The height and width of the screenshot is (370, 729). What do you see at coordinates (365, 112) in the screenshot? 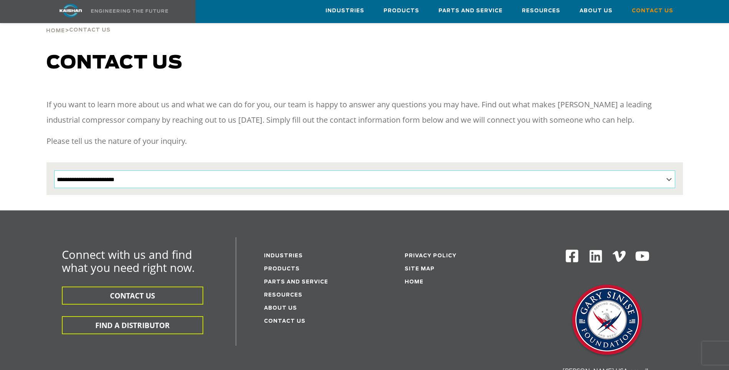
I see `p: If you want to learn more about us and what we can do for you, our team is happy to answer any qu...` at bounding box center [365, 112].